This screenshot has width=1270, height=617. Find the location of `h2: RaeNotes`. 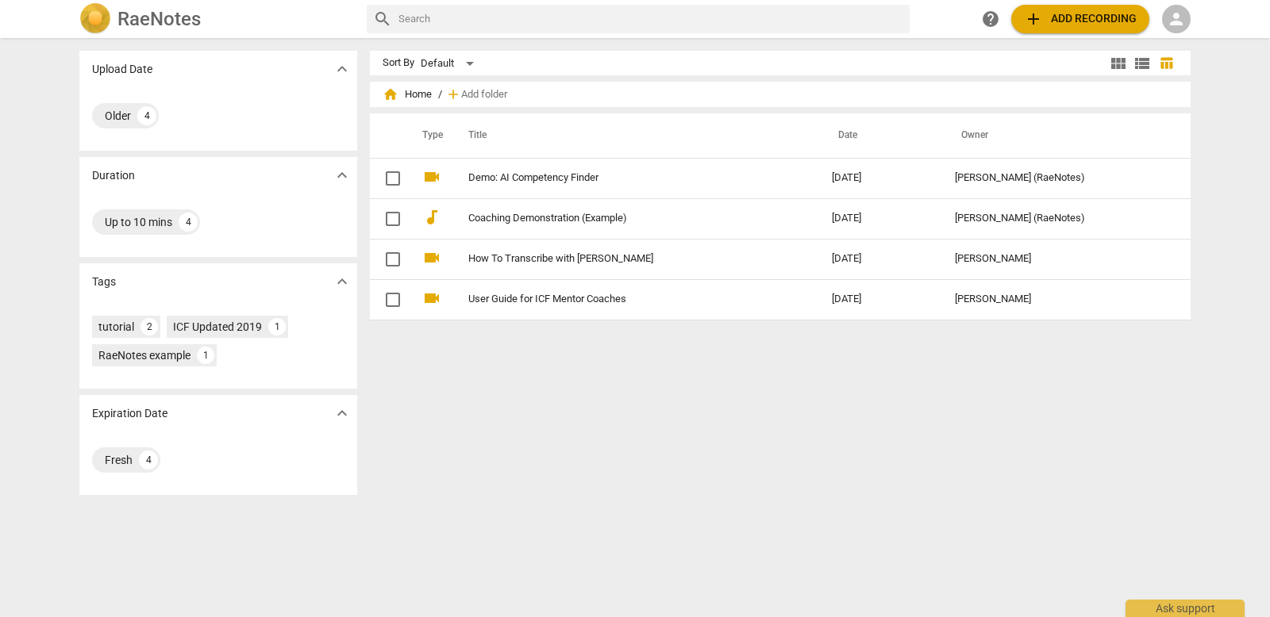

h2: RaeNotes is located at coordinates (159, 19).